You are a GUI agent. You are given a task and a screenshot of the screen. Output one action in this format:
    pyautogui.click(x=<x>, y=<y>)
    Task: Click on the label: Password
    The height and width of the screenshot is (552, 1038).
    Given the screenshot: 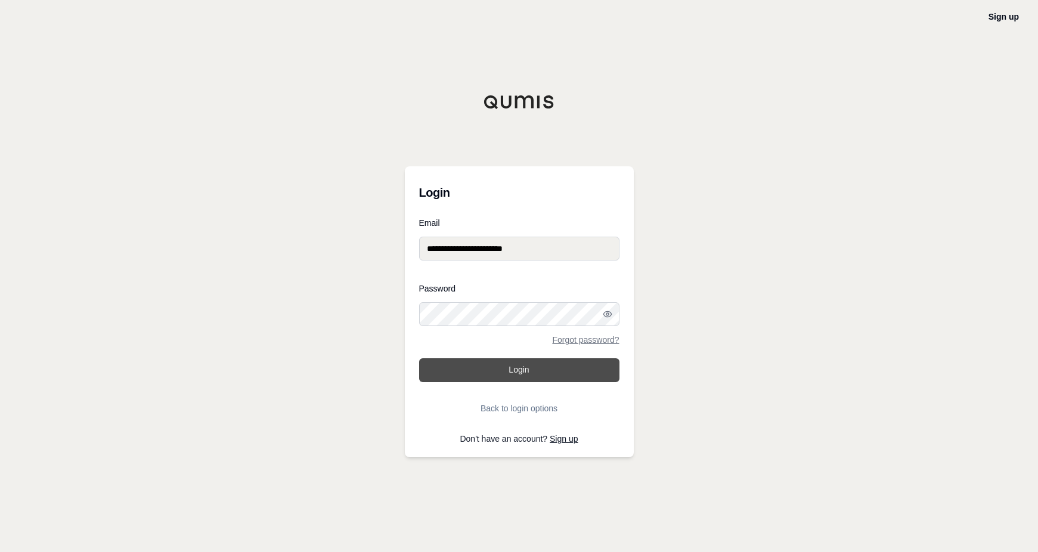 What is the action you would take?
    pyautogui.click(x=519, y=288)
    